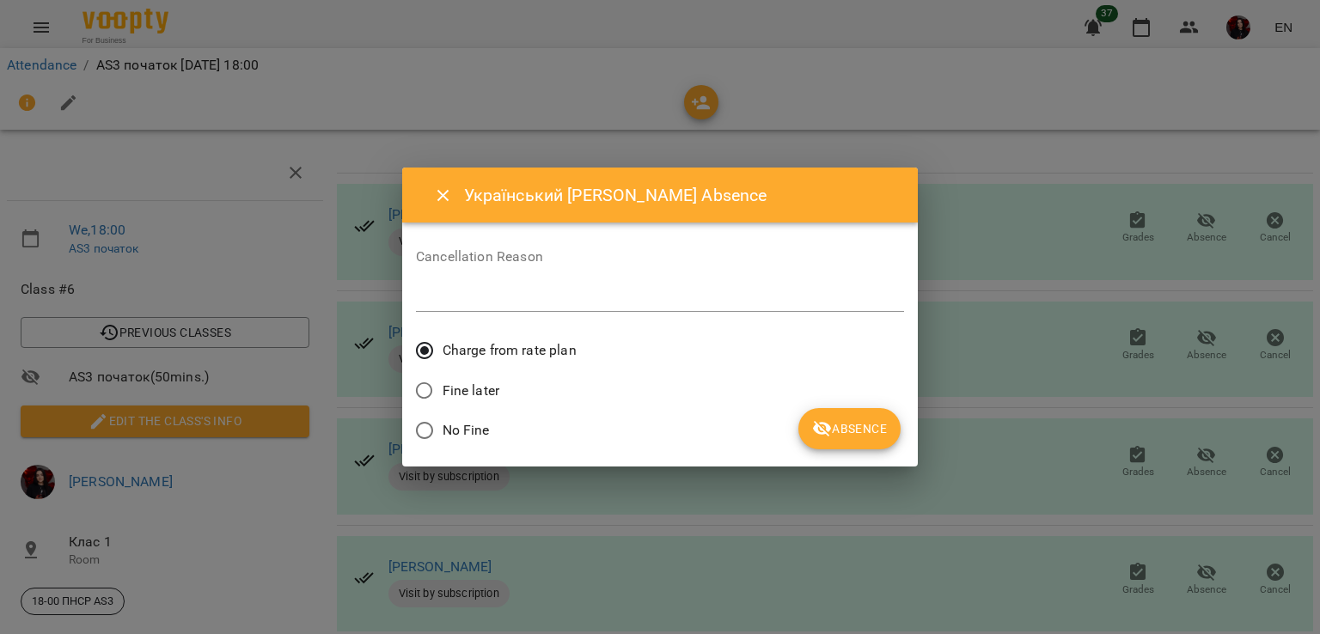  What do you see at coordinates (443, 196) in the screenshot?
I see `button: Close` at bounding box center [443, 196].